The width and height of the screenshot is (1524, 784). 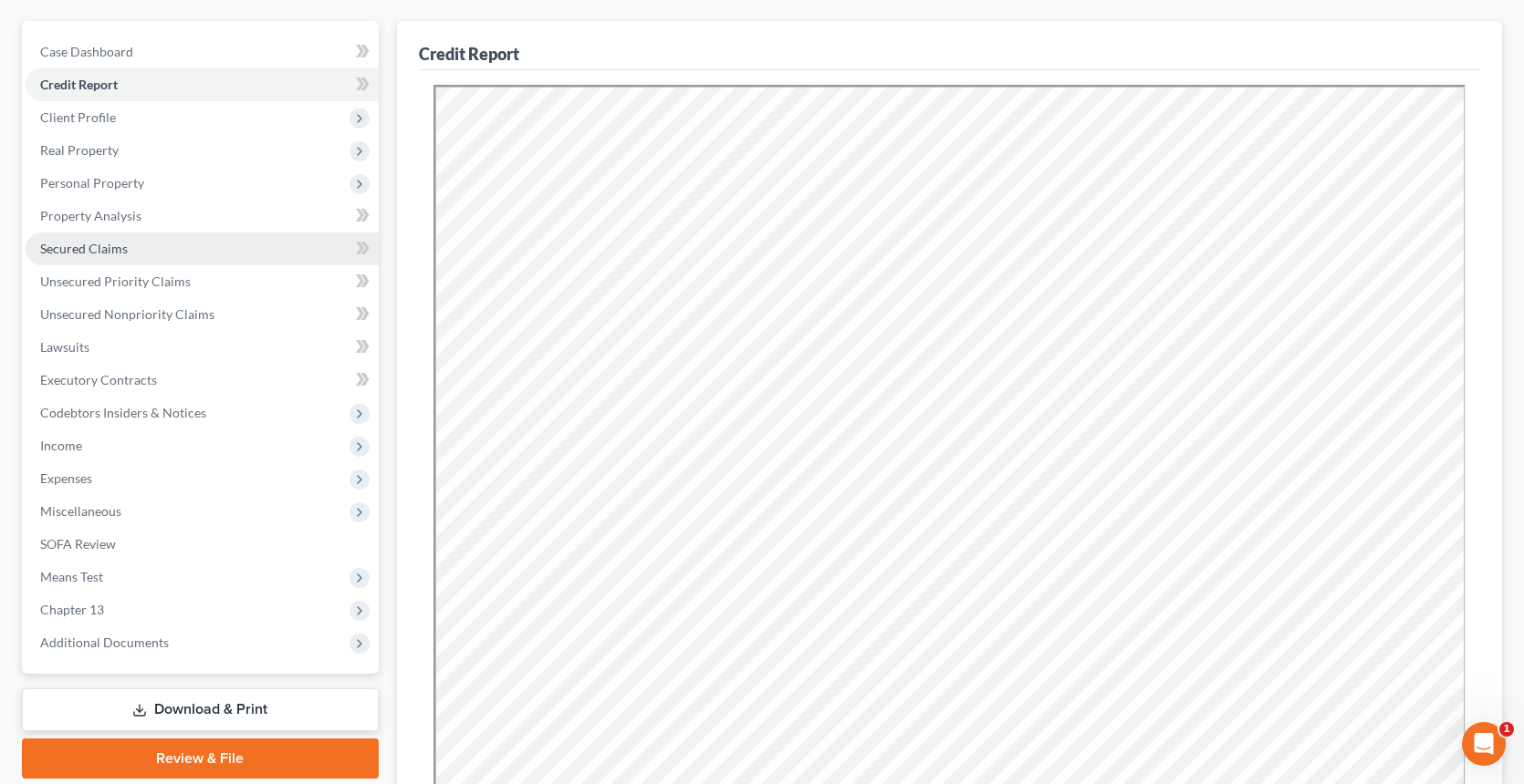 What do you see at coordinates (72, 609) in the screenshot?
I see `span: Chapter 13` at bounding box center [72, 609].